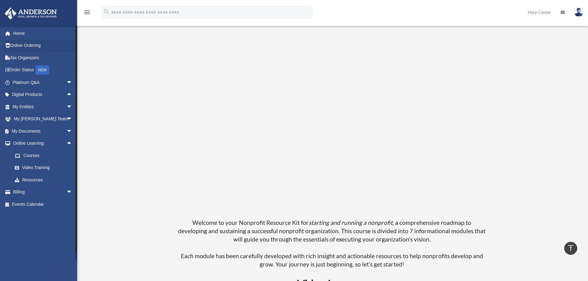  Describe the element at coordinates (43, 70) in the screenshot. I see `a: Order StatusNEW` at that location.